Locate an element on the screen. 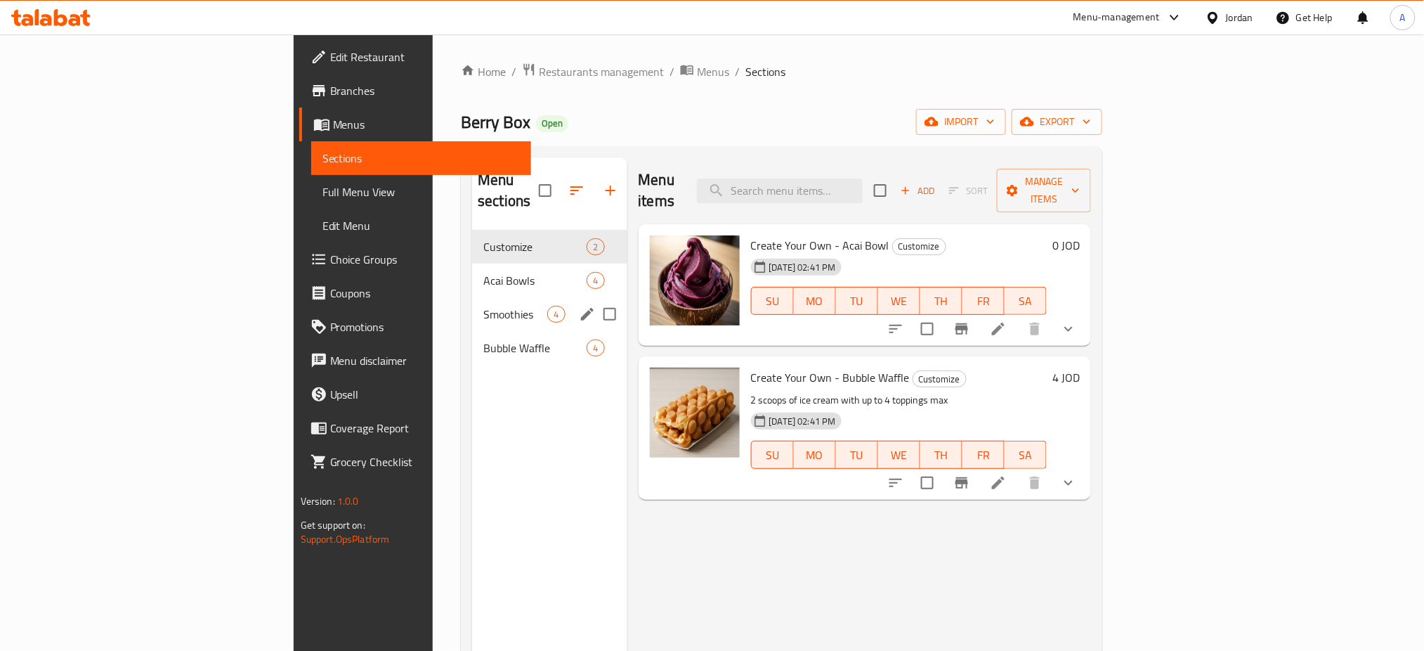  div: Jordan is located at coordinates (1240, 18).